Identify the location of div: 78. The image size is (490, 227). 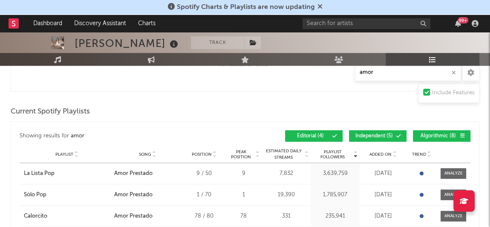
(243, 216).